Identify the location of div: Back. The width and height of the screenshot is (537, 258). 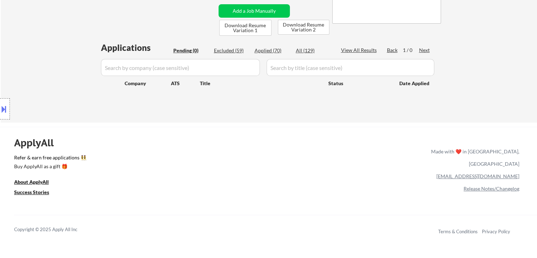
(392, 50).